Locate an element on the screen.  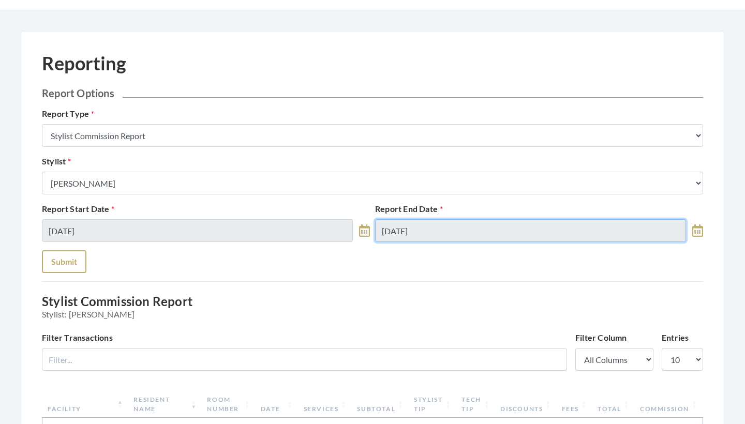
th: Total: activate to sort column ascending is located at coordinates (613, 404).